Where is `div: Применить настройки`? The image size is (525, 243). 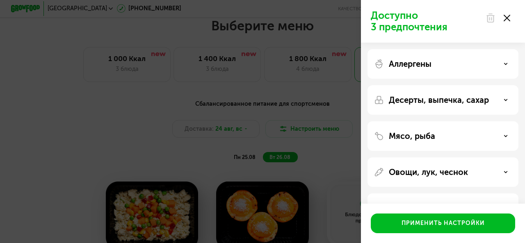
div: Применить настройки is located at coordinates (443, 223).